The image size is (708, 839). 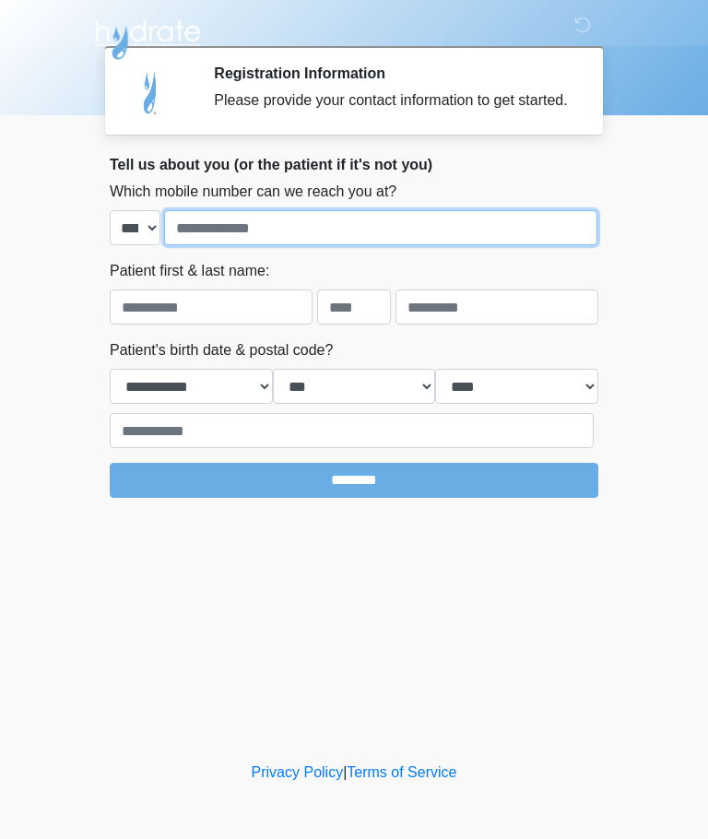 What do you see at coordinates (253, 192) in the screenshot?
I see `label: Which mobile number can we reach you at?` at bounding box center [253, 192].